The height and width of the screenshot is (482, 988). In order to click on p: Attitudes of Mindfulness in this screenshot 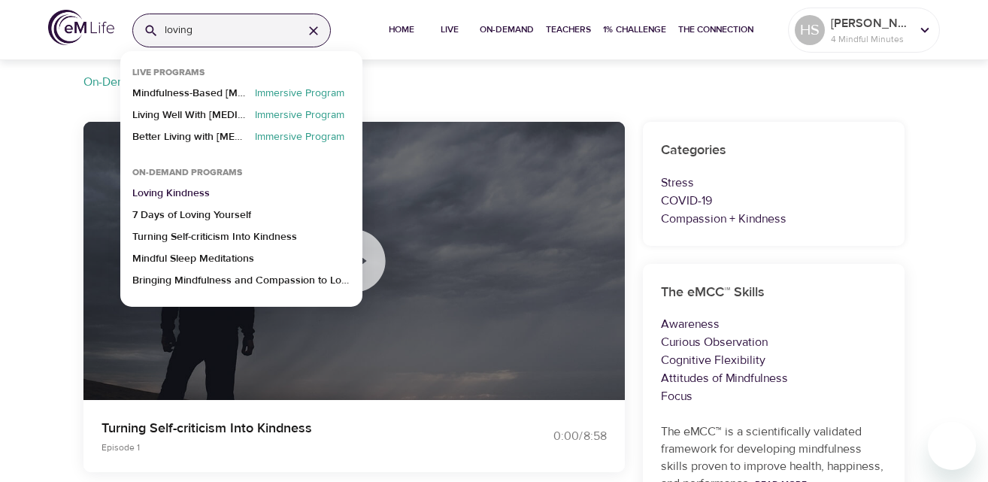, I will do `click(773, 378)`.